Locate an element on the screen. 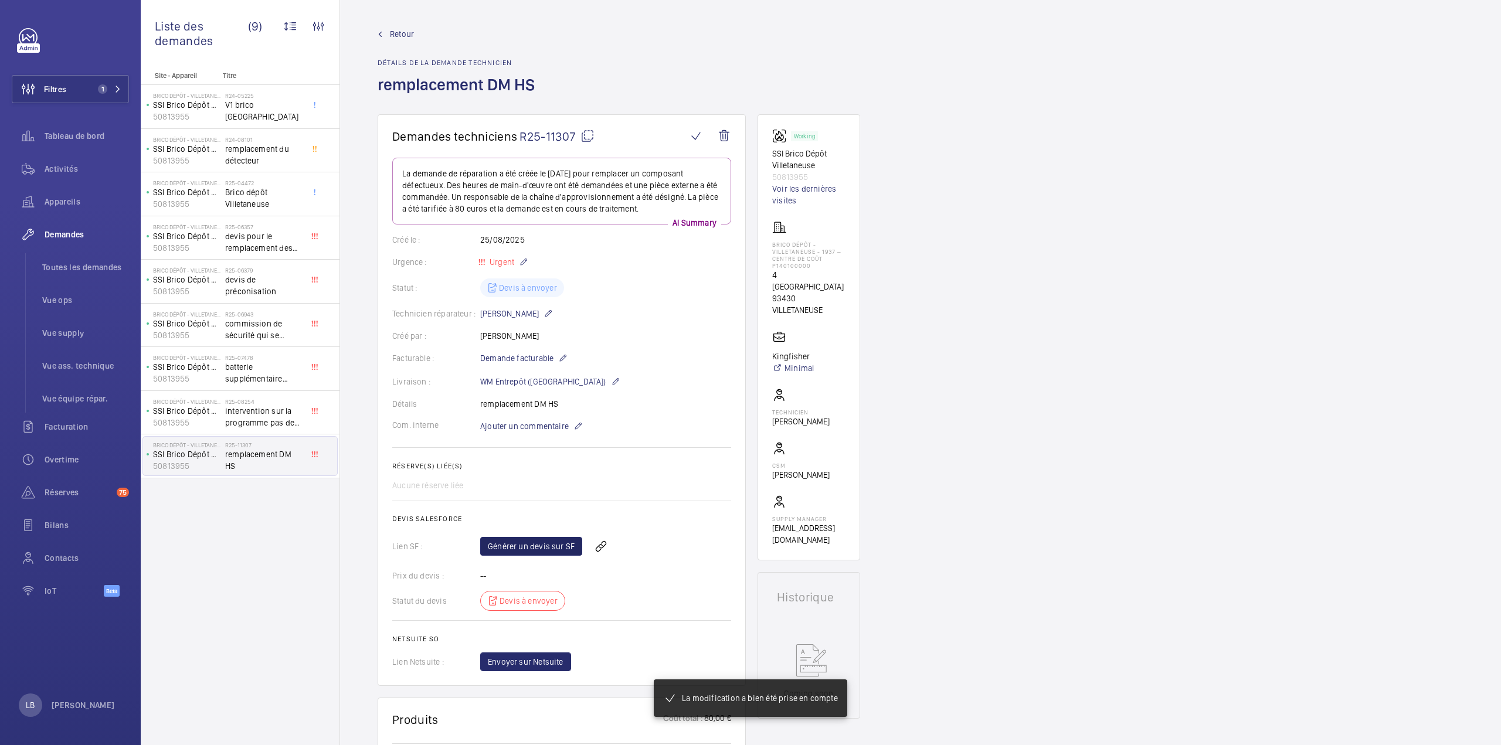  p: LB is located at coordinates (30, 705).